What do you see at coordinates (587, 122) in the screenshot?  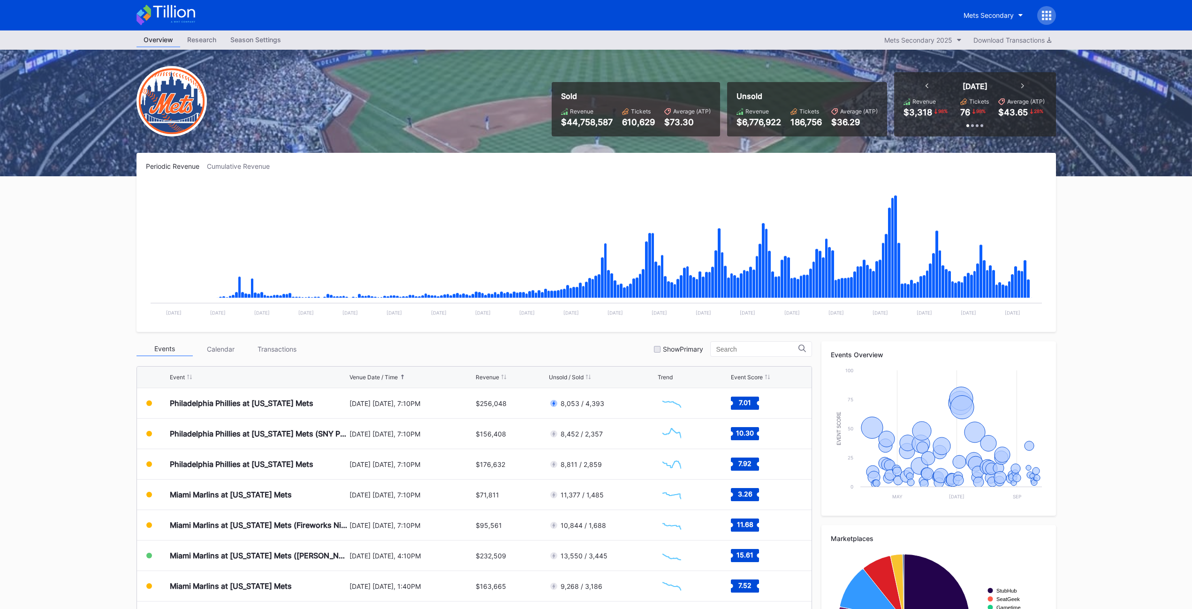 I see `div: $44,758,587` at bounding box center [587, 122].